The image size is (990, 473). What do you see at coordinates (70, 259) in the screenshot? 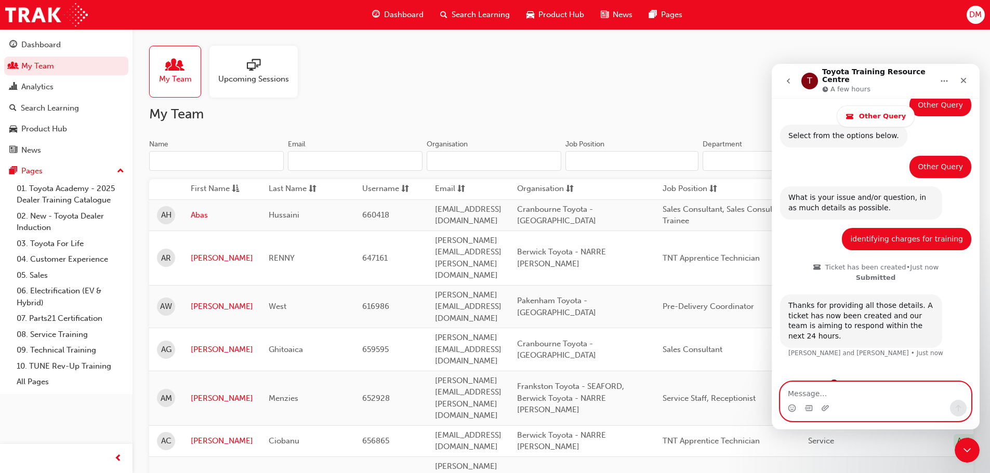
I see `a: 04. Customer Experience` at bounding box center [70, 259].